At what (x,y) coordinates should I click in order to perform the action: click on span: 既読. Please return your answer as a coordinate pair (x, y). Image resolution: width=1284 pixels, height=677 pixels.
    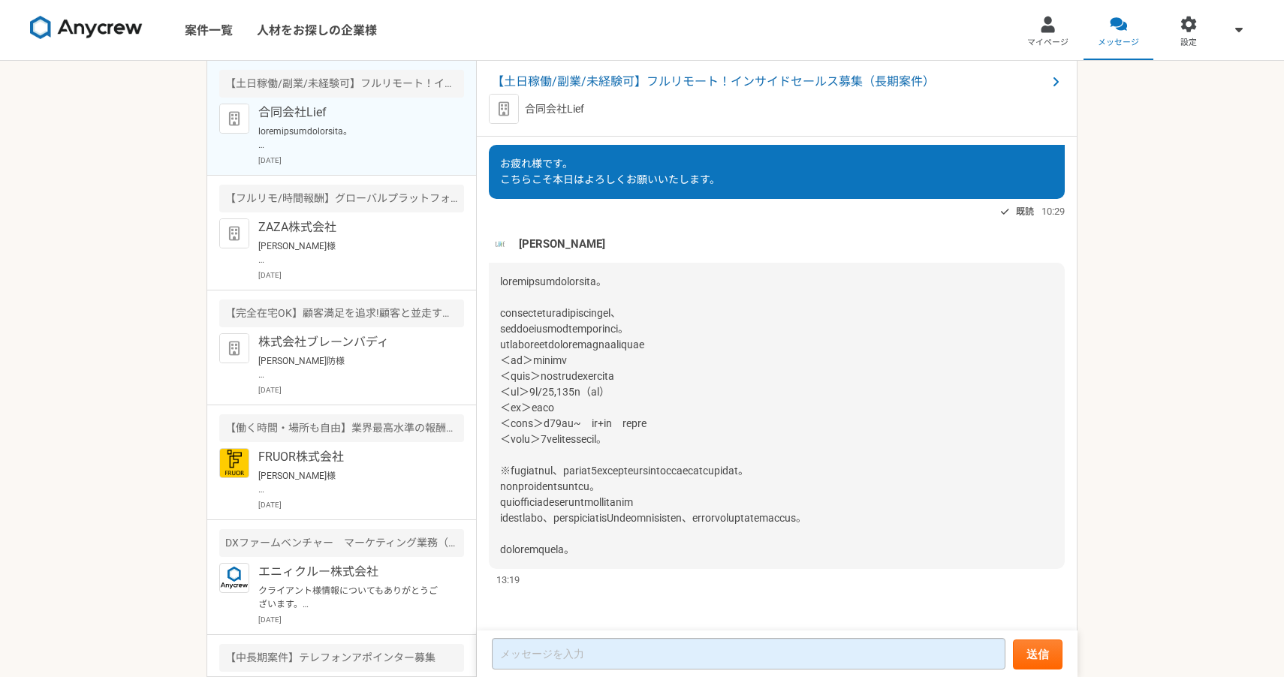
    Looking at the image, I should click on (1025, 212).